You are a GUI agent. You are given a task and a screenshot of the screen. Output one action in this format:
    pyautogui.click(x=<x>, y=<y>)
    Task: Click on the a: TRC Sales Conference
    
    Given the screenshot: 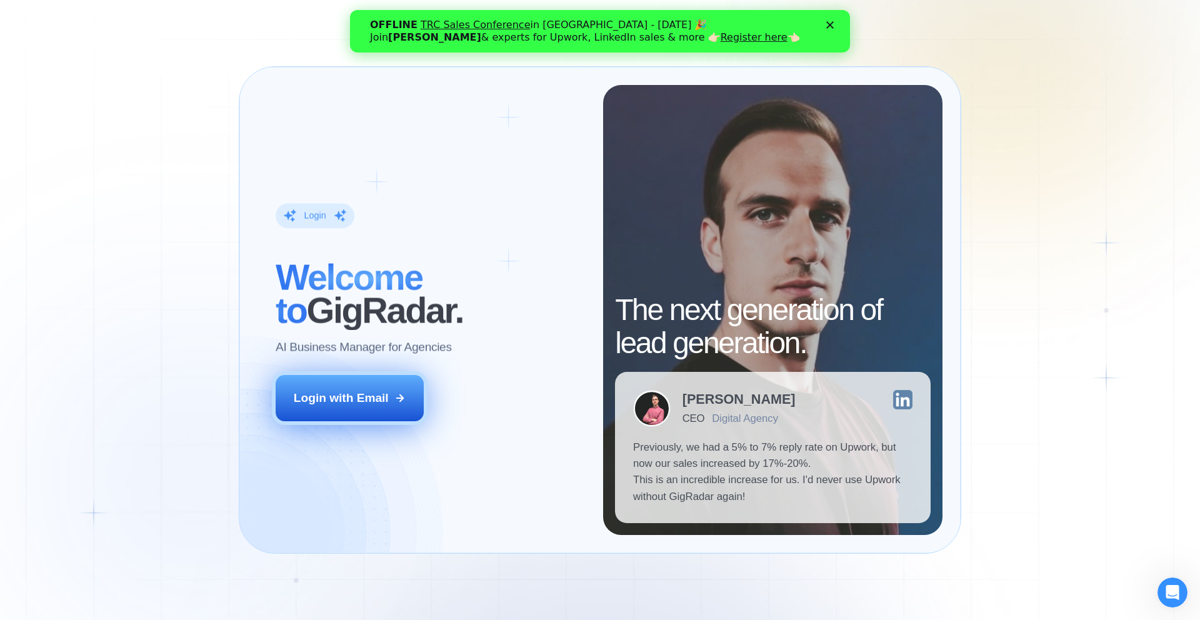 What is the action you would take?
    pyautogui.click(x=125, y=14)
    